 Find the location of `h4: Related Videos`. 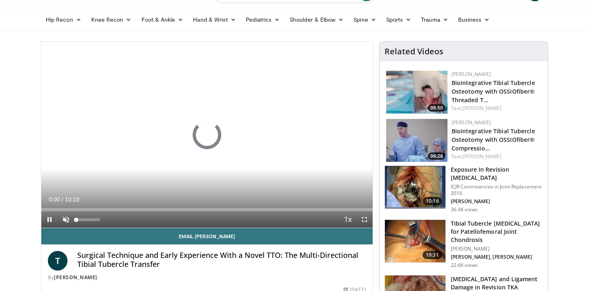

h4: Related Videos is located at coordinates (414, 51).